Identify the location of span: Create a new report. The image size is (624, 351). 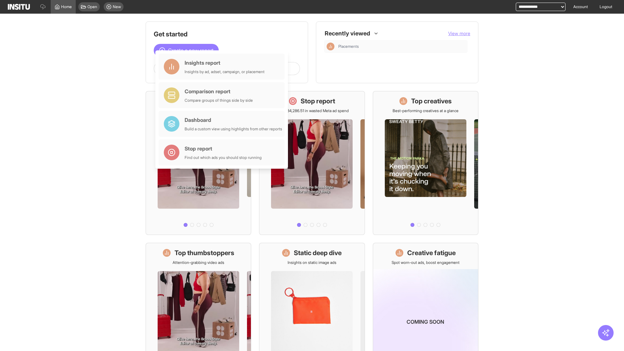
(191, 50).